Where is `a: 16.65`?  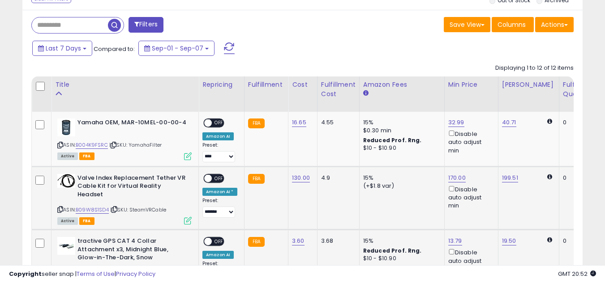
a: 16.65 is located at coordinates (299, 123).